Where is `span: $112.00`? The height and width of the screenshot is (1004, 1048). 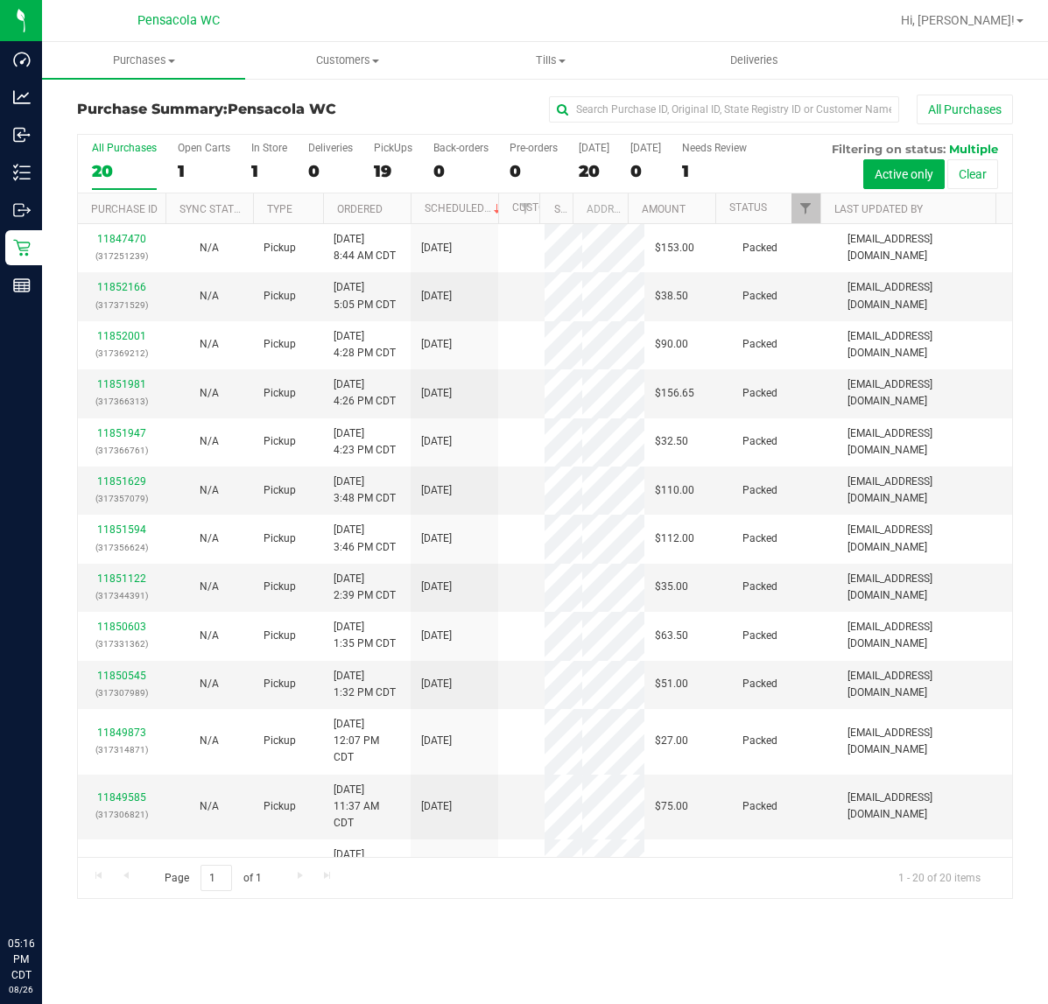
span: $112.00 is located at coordinates (674, 539).